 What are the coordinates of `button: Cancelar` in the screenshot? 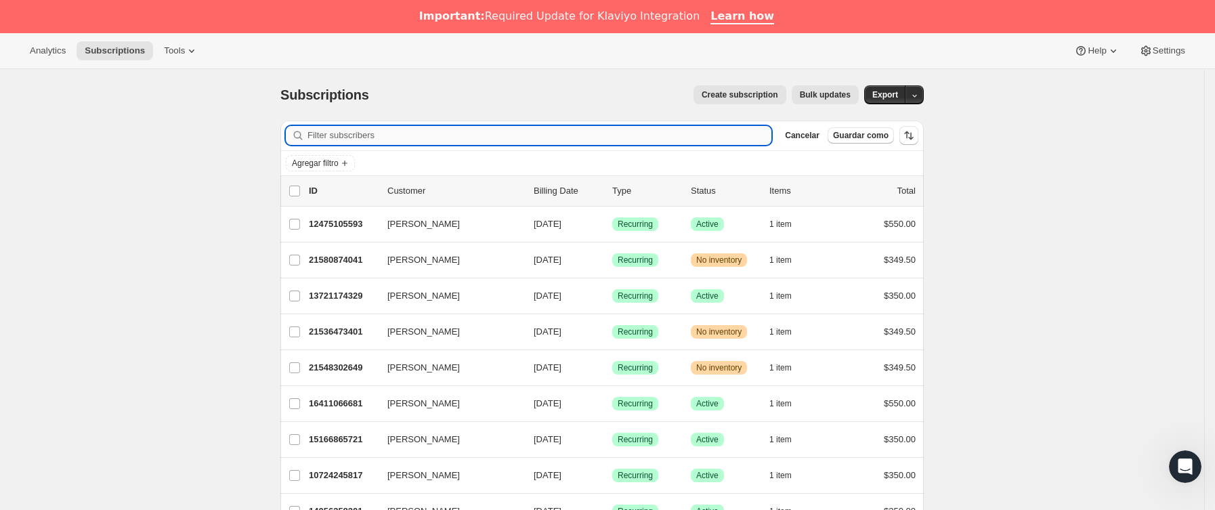 It's located at (802, 135).